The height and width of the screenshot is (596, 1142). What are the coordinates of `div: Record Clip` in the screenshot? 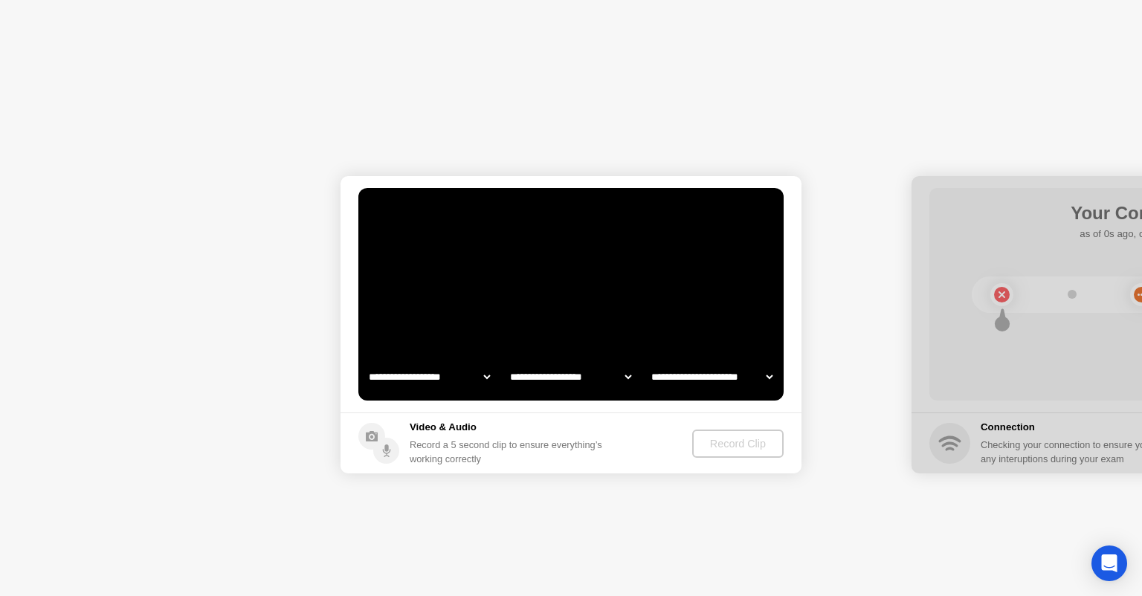 It's located at (738, 444).